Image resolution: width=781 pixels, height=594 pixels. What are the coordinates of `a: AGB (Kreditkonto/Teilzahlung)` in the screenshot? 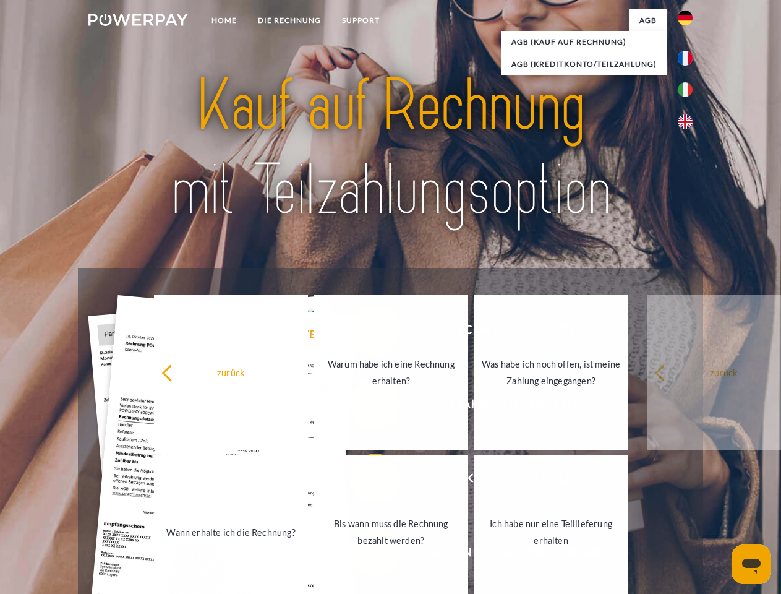 It's located at (584, 64).